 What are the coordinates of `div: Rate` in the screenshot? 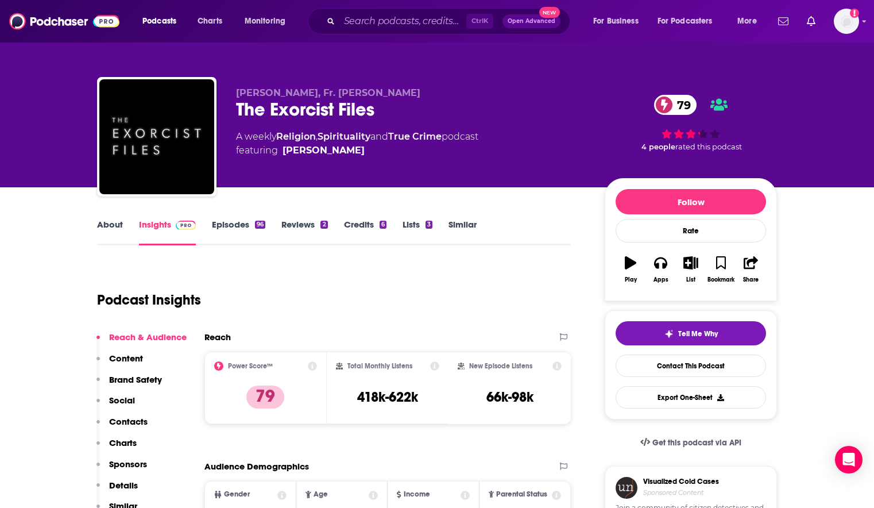 It's located at (691, 230).